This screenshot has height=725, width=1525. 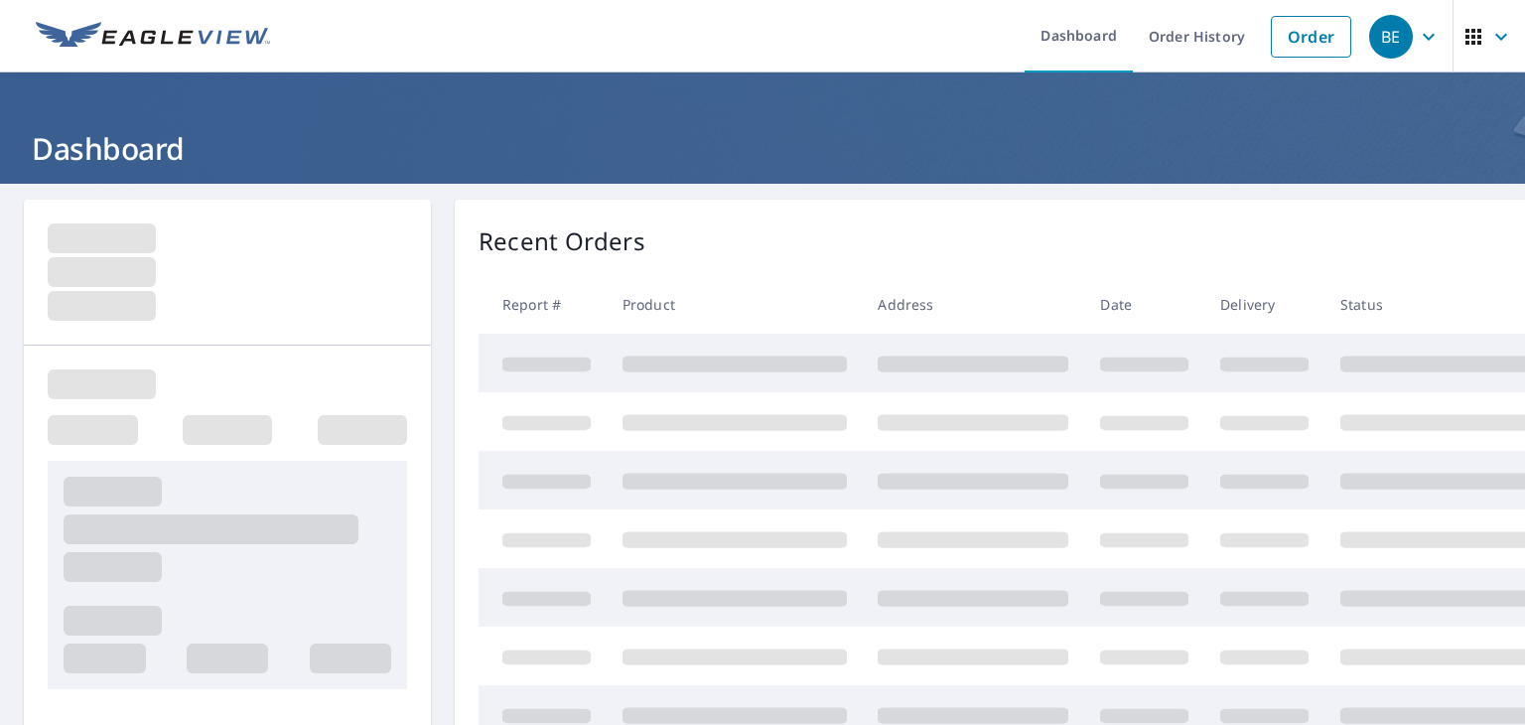 I want to click on div: BE, so click(x=1391, y=37).